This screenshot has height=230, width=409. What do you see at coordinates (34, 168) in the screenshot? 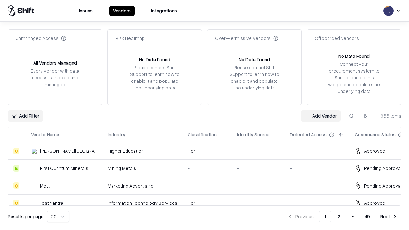
I see `img: First Quantum Minerals` at bounding box center [34, 168].